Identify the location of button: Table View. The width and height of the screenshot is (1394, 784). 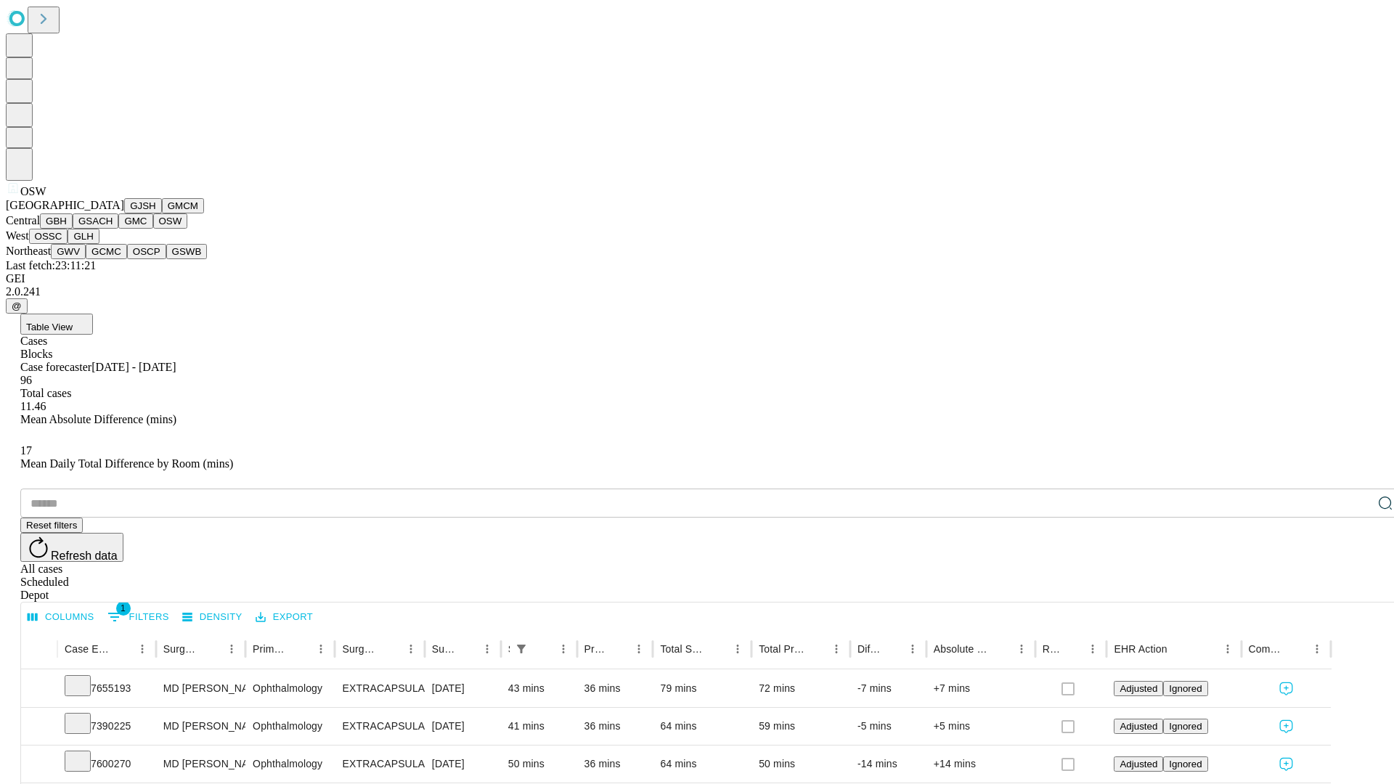
(57, 324).